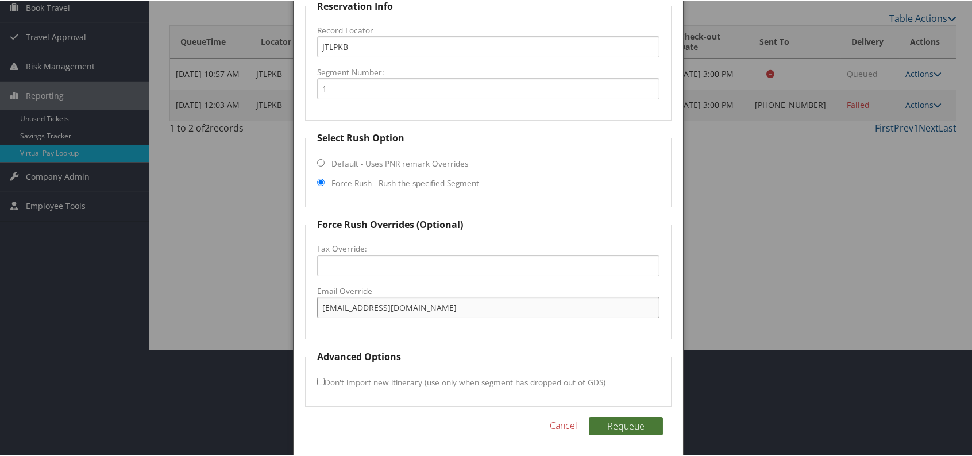 This screenshot has width=972, height=456. I want to click on label: Force Rush - Rush the specified Segment, so click(405, 182).